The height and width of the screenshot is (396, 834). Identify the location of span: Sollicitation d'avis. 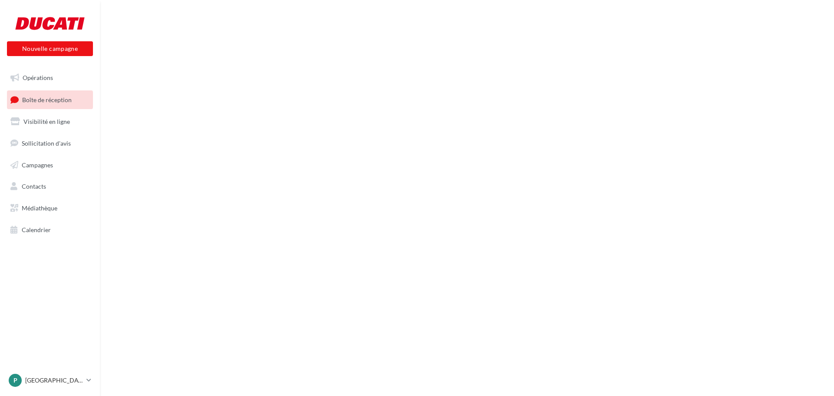
(46, 143).